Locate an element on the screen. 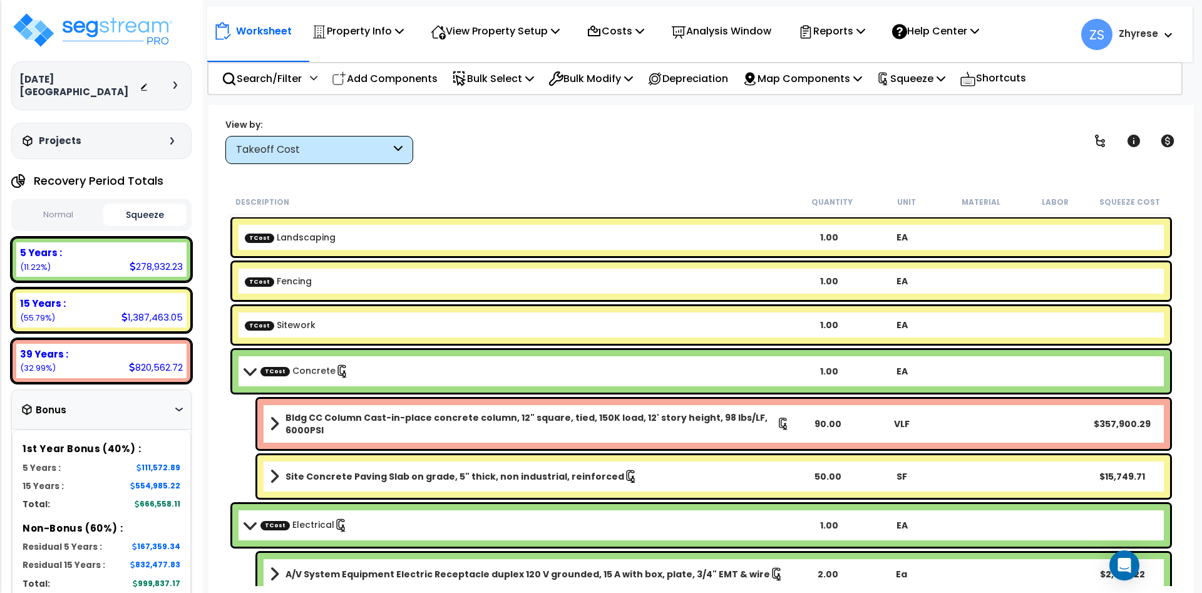 The image size is (1202, 593). p: Reports is located at coordinates (831, 31).